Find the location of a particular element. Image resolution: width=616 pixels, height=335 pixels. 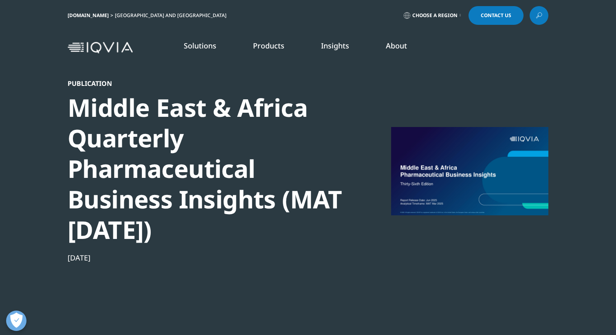

a: Contact Us is located at coordinates (496, 15).